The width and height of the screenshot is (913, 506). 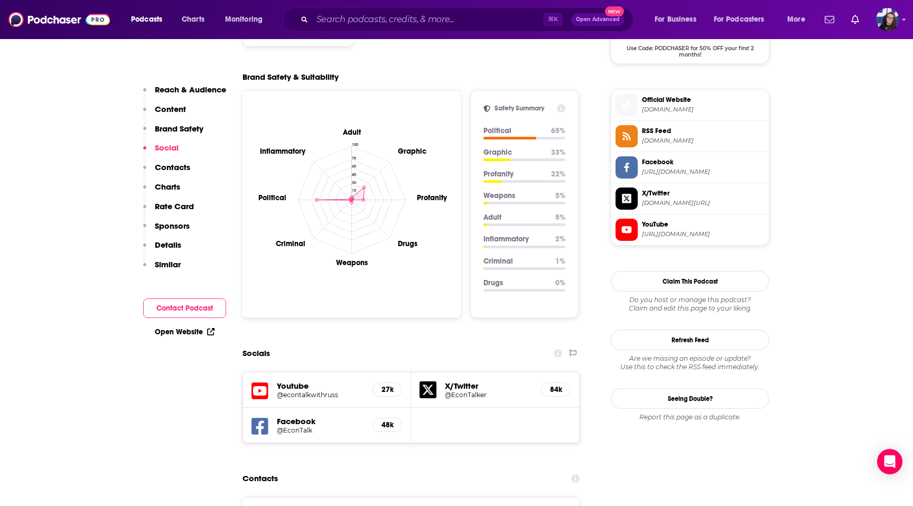 What do you see at coordinates (168, 264) in the screenshot?
I see `p: Similar` at bounding box center [168, 264].